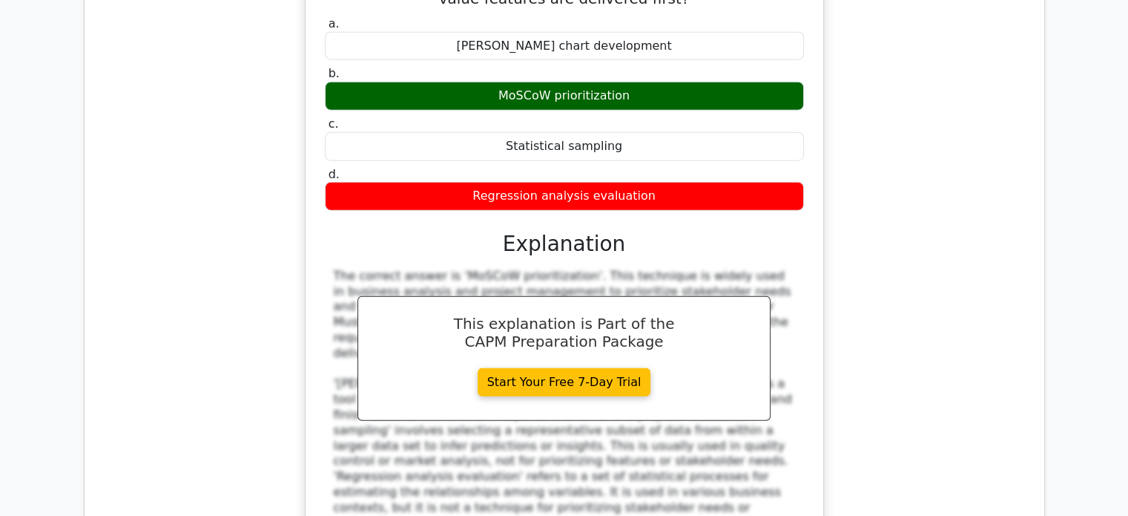  Describe the element at coordinates (565, 382) in the screenshot. I see `a: Start Your Free 7-Day Trial` at that location.